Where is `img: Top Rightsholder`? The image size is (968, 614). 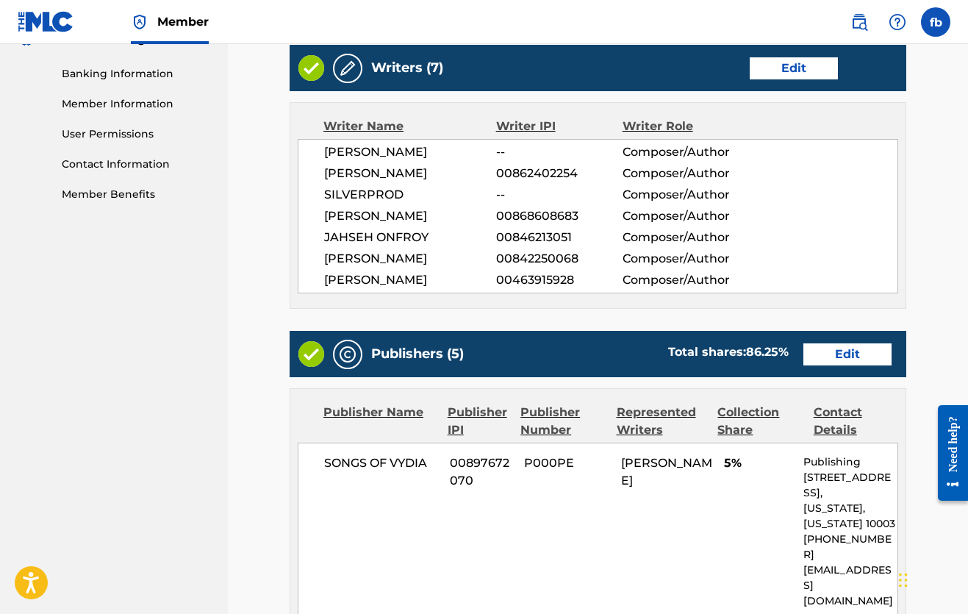
img: Top Rightsholder is located at coordinates (140, 22).